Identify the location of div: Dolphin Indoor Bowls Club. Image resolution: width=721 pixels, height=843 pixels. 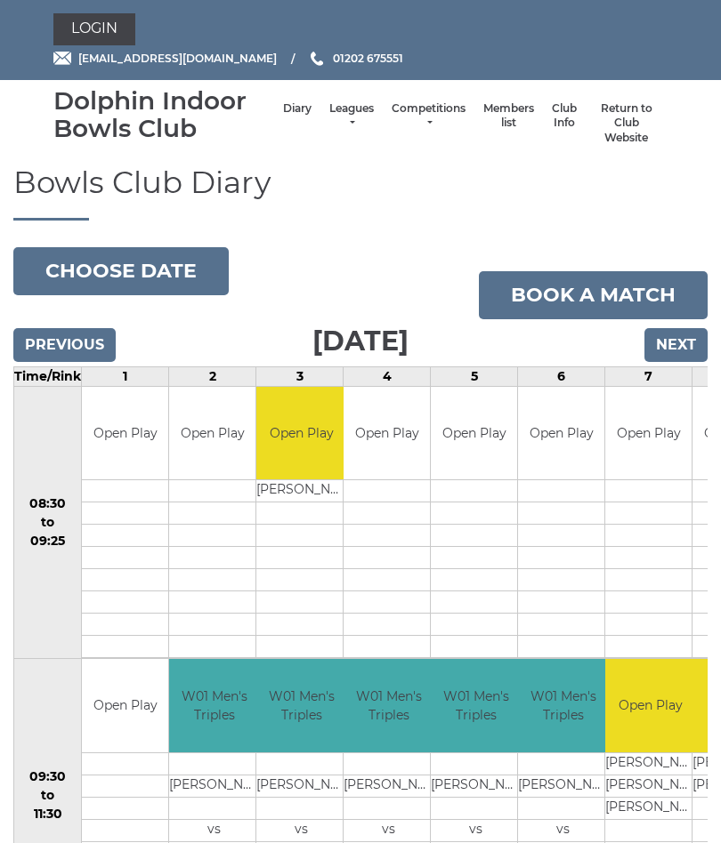
(164, 115).